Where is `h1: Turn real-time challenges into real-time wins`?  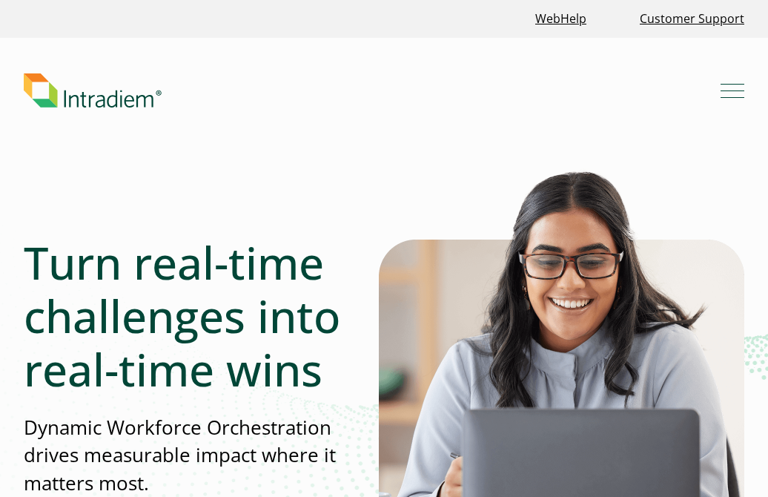 h1: Turn real-time challenges into real-time wins is located at coordinates (186, 316).